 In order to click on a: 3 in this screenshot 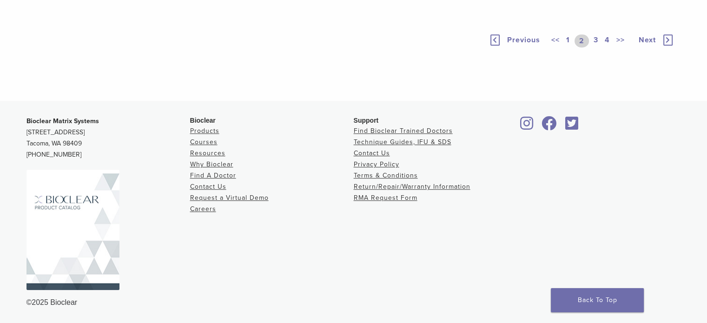, I will do `click(596, 41)`.